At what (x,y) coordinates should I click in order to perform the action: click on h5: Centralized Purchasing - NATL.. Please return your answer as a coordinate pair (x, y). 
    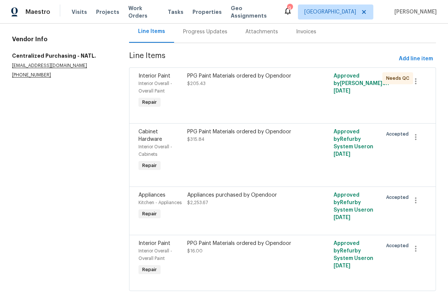
    Looking at the image, I should click on (61, 56).